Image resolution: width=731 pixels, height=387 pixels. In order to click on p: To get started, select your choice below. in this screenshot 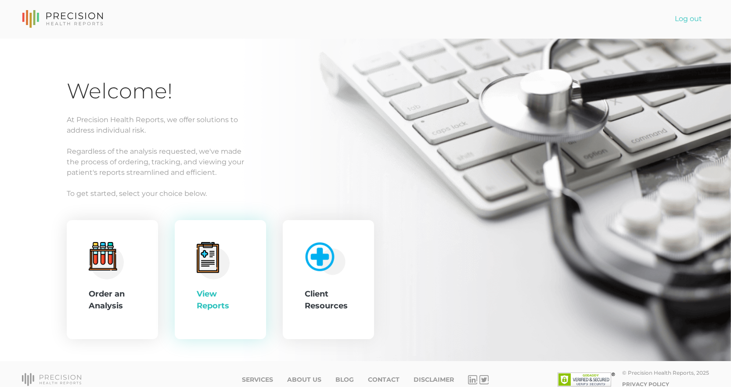, I will do `click(365, 194)`.